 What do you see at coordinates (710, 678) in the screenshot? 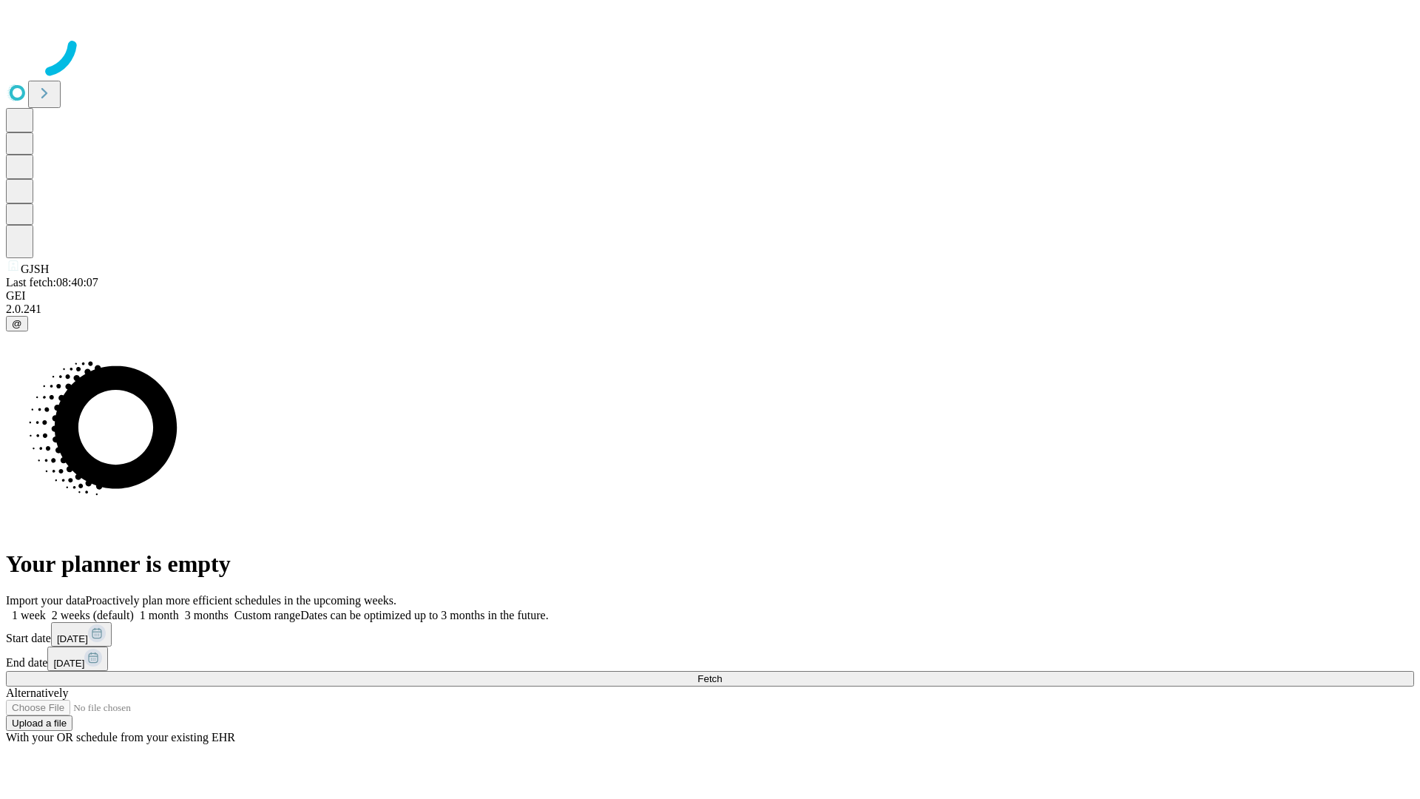
I see `button: Fetch` at bounding box center [710, 678].